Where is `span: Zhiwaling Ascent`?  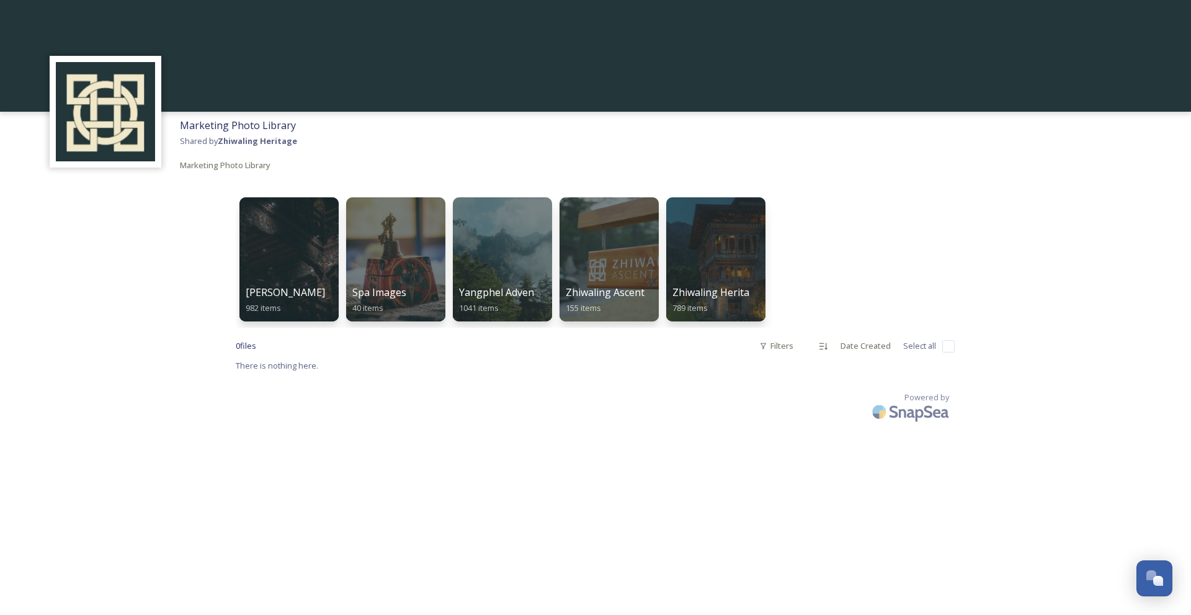
span: Zhiwaling Ascent is located at coordinates (605, 292).